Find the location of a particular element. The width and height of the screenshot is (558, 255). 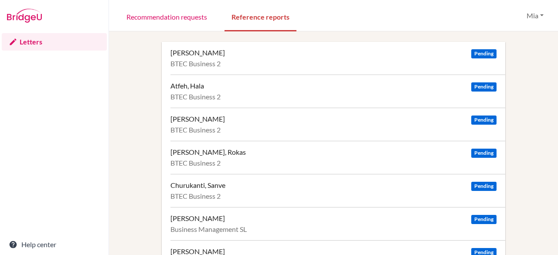

a: Churukanti, Sanve Pending BTEC Business 2 is located at coordinates (338, 190).